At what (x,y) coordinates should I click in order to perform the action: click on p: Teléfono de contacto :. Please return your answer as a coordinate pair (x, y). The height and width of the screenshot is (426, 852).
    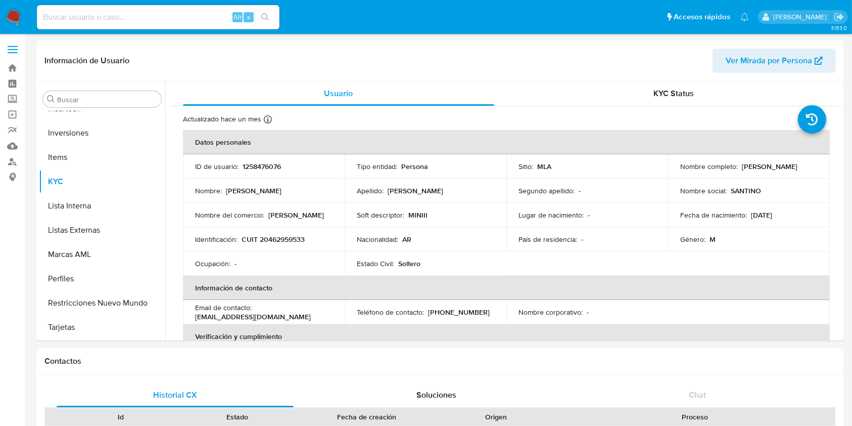
    Looking at the image, I should click on (390, 312).